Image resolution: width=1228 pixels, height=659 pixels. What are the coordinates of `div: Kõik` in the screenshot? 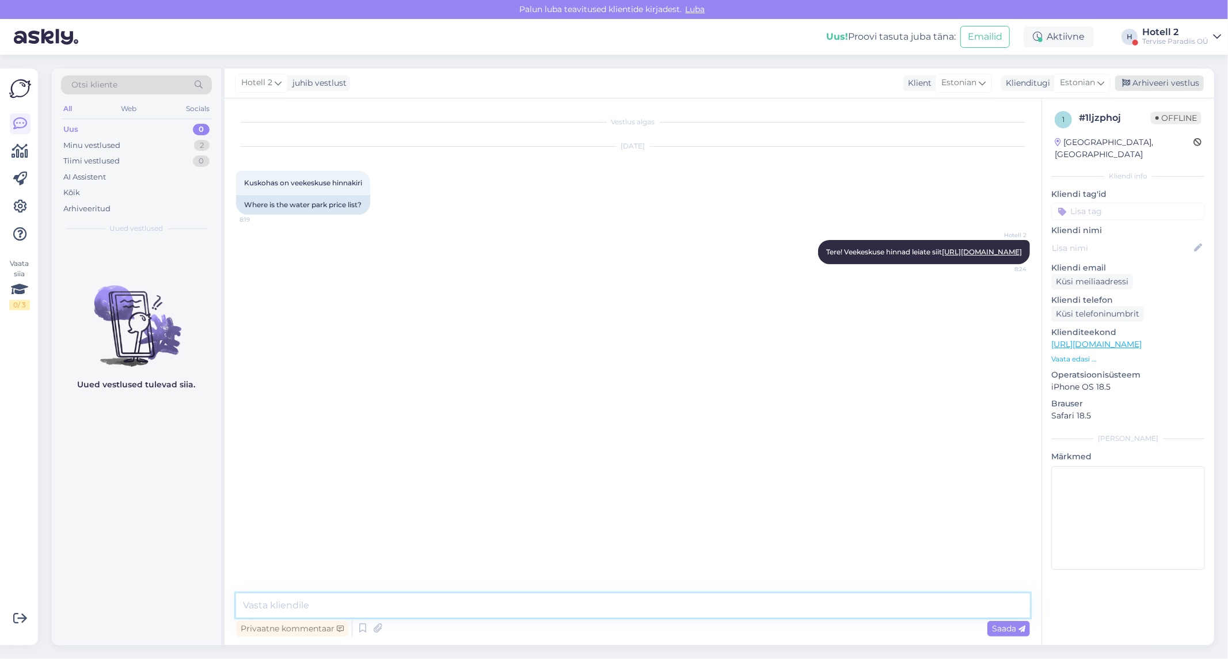 It's located at (71, 193).